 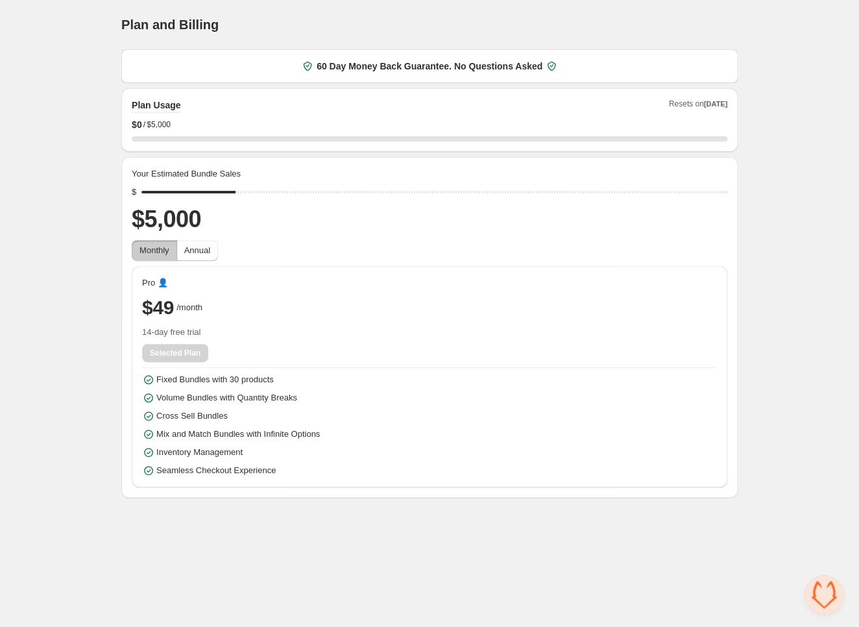 I want to click on span: 14-day free trial, so click(x=429, y=332).